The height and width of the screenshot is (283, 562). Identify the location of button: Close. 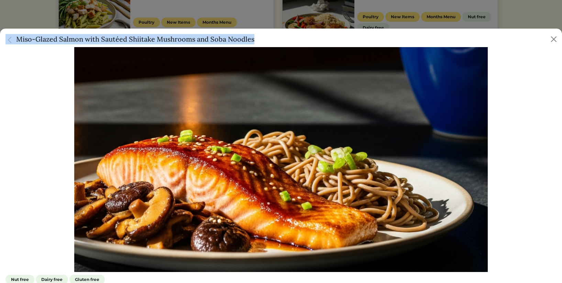
(554, 39).